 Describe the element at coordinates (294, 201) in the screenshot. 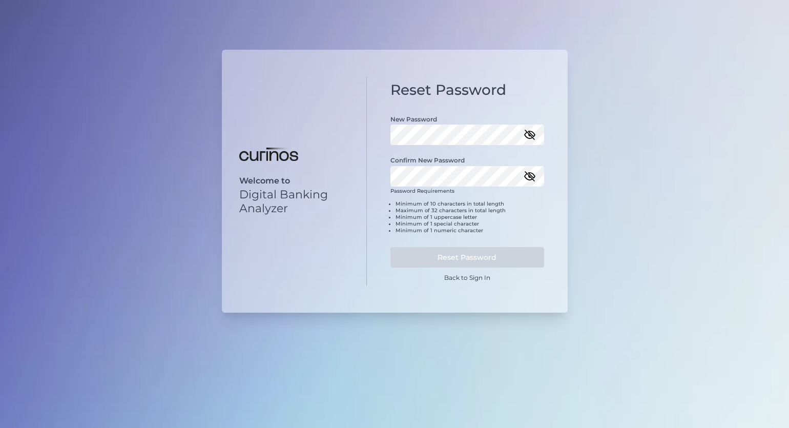

I see `p: Digital Banking Analyzer` at that location.